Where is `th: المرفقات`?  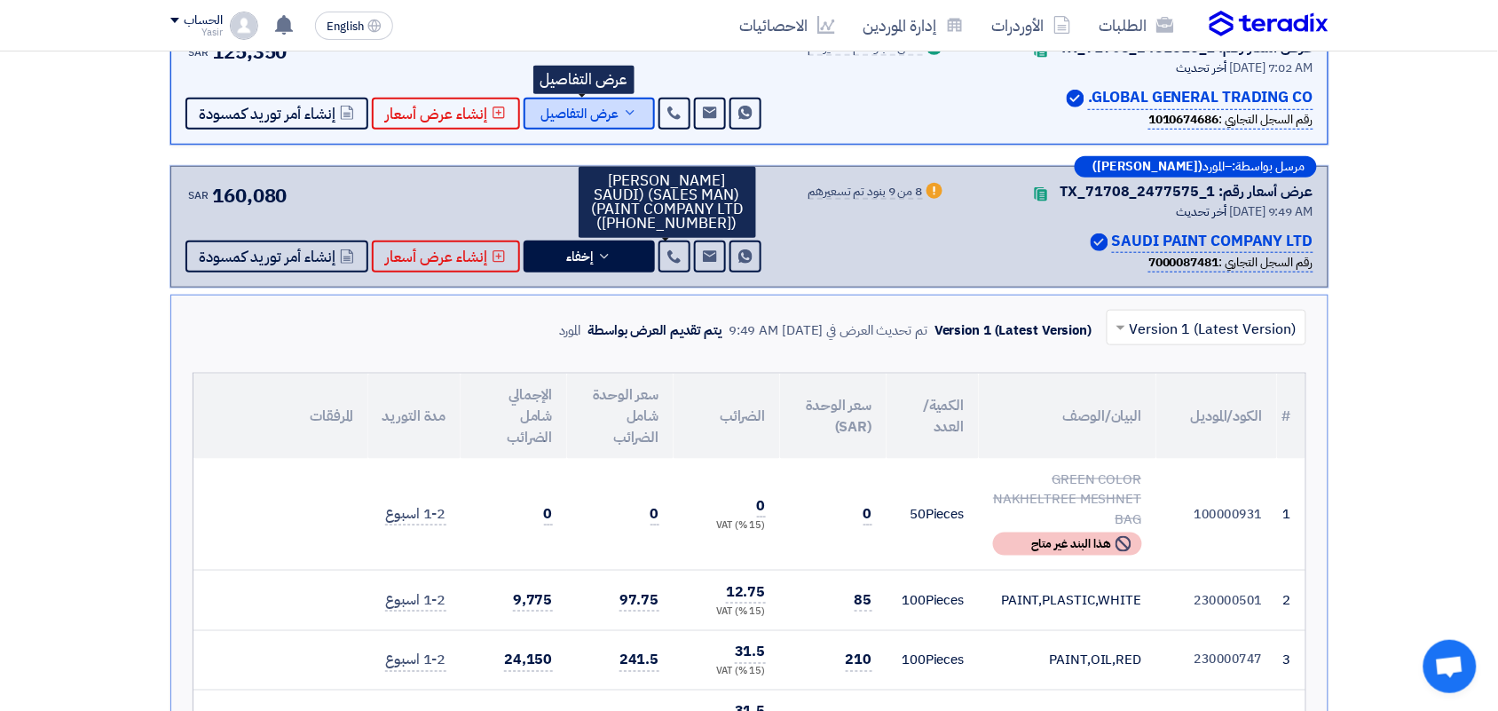
th: المرفقات is located at coordinates (280, 416).